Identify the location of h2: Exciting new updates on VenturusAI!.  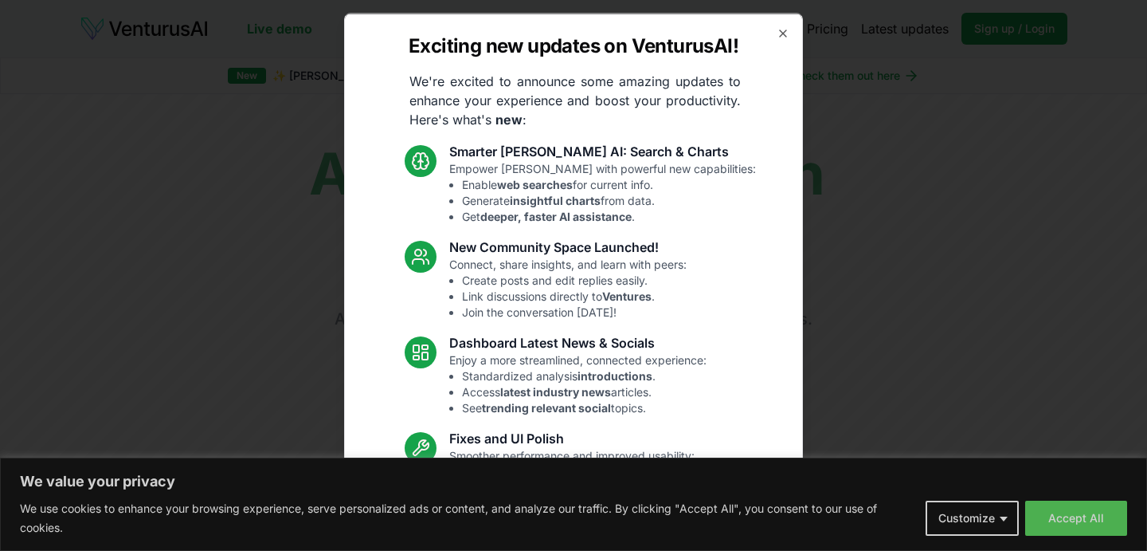
(574, 45).